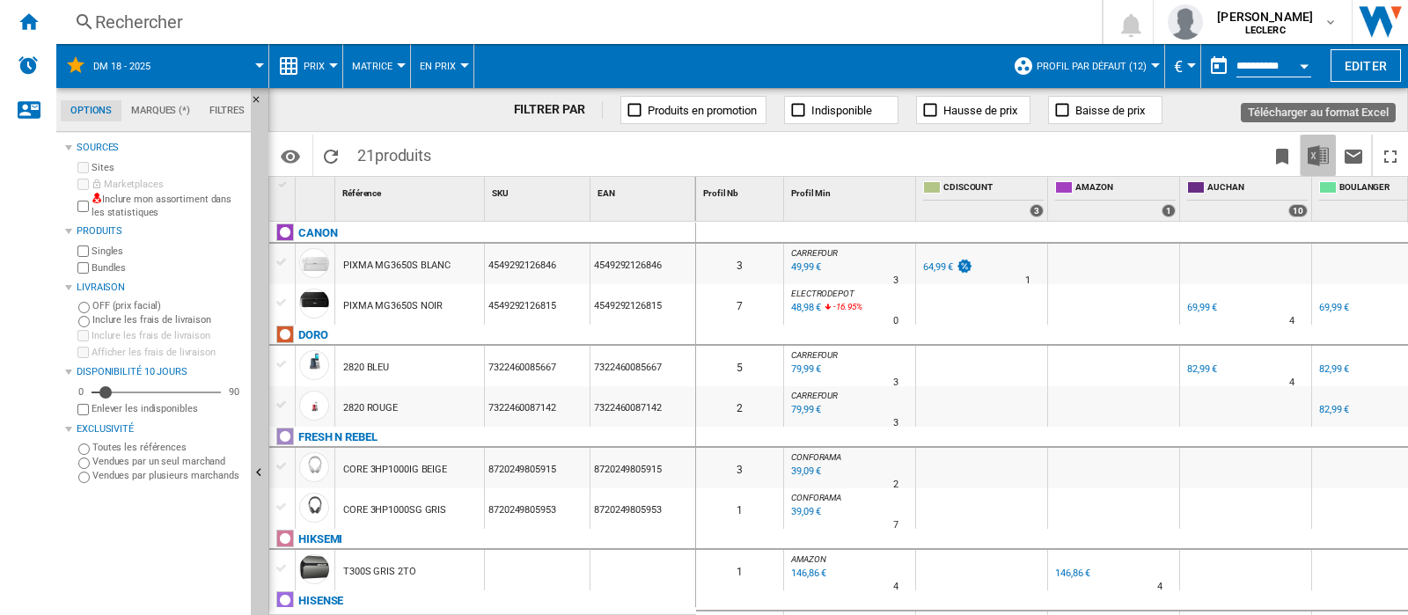 This screenshot has width=1408, height=615. What do you see at coordinates (896, 525) in the screenshot?
I see `div: Délai de livraison : 7 jours` at bounding box center [896, 525].